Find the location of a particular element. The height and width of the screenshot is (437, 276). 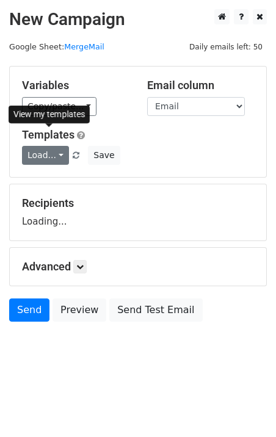

a: Templates is located at coordinates (48, 134).